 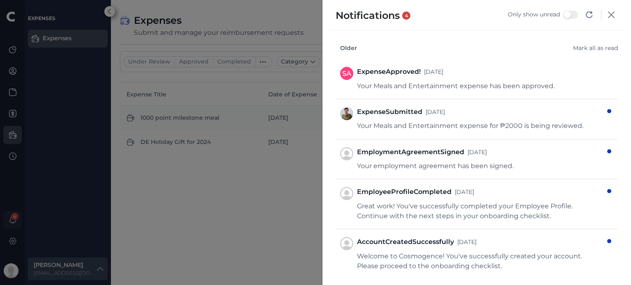 I want to click on img: 64f8765e8633de71788ffc85_C25GP9938K, so click(x=347, y=114).